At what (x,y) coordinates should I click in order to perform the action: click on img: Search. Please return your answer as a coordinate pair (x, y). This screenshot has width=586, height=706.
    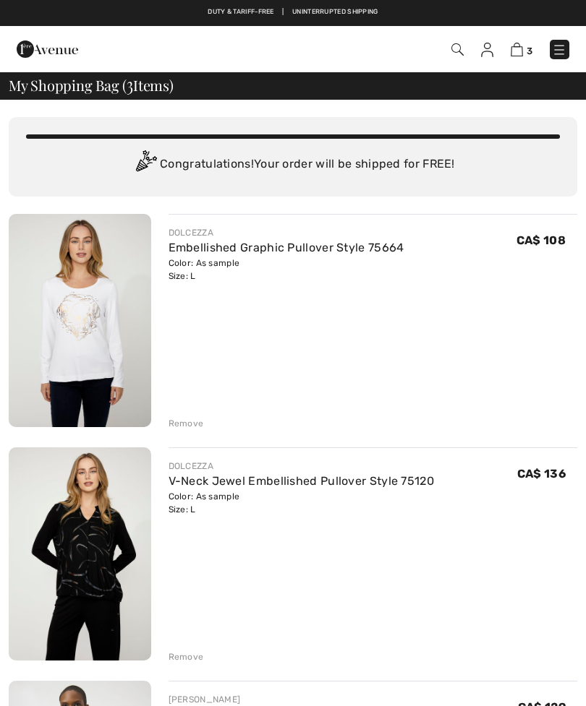
    Looking at the image, I should click on (457, 49).